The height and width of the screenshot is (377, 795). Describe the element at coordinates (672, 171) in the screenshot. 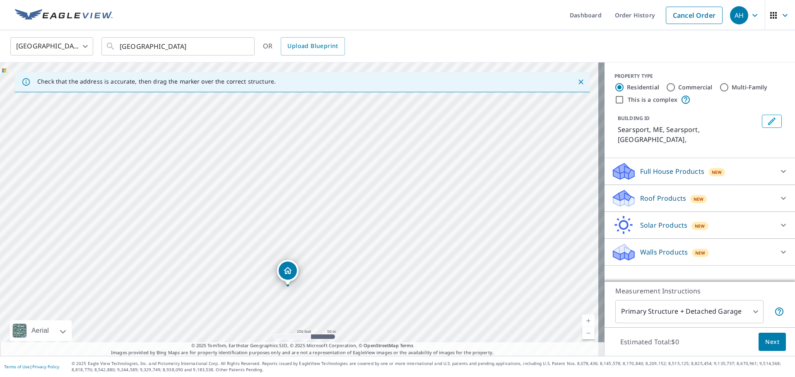

I see `p: Full House Products` at that location.